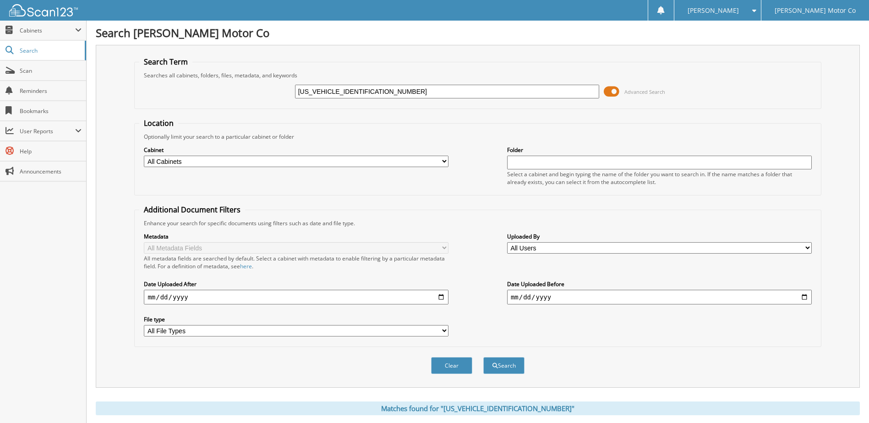 This screenshot has width=869, height=423. Describe the element at coordinates (50, 50) in the screenshot. I see `span: Search` at that location.